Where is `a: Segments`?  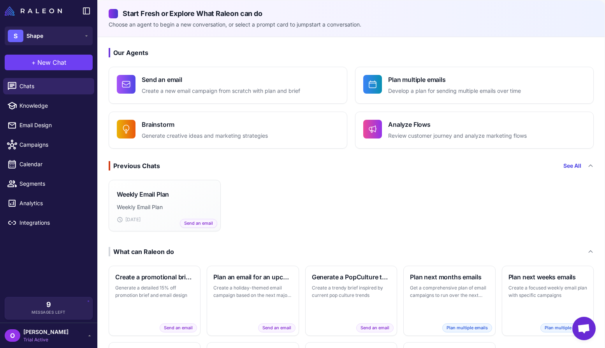 a: Segments is located at coordinates (49, 184).